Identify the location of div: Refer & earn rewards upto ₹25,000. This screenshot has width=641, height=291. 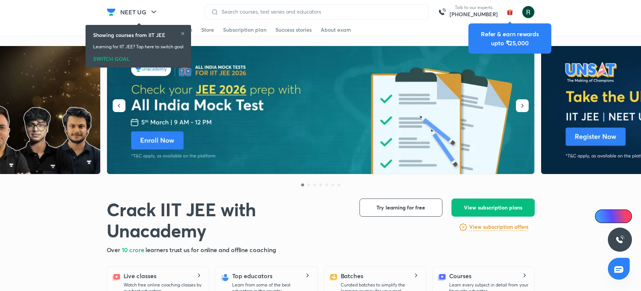
(510, 38).